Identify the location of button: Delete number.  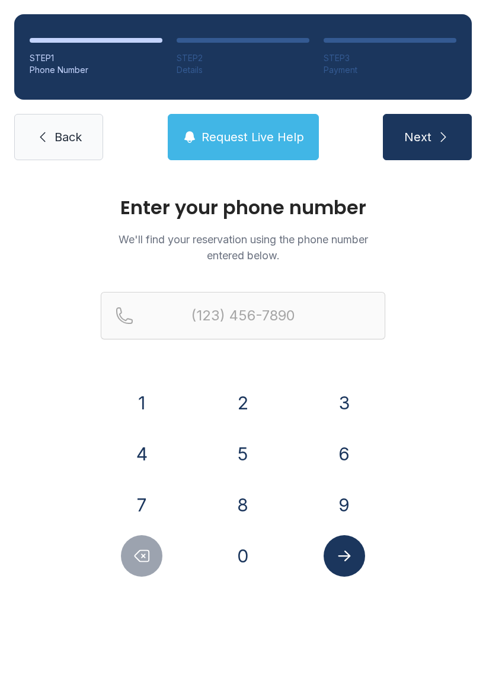
(142, 556).